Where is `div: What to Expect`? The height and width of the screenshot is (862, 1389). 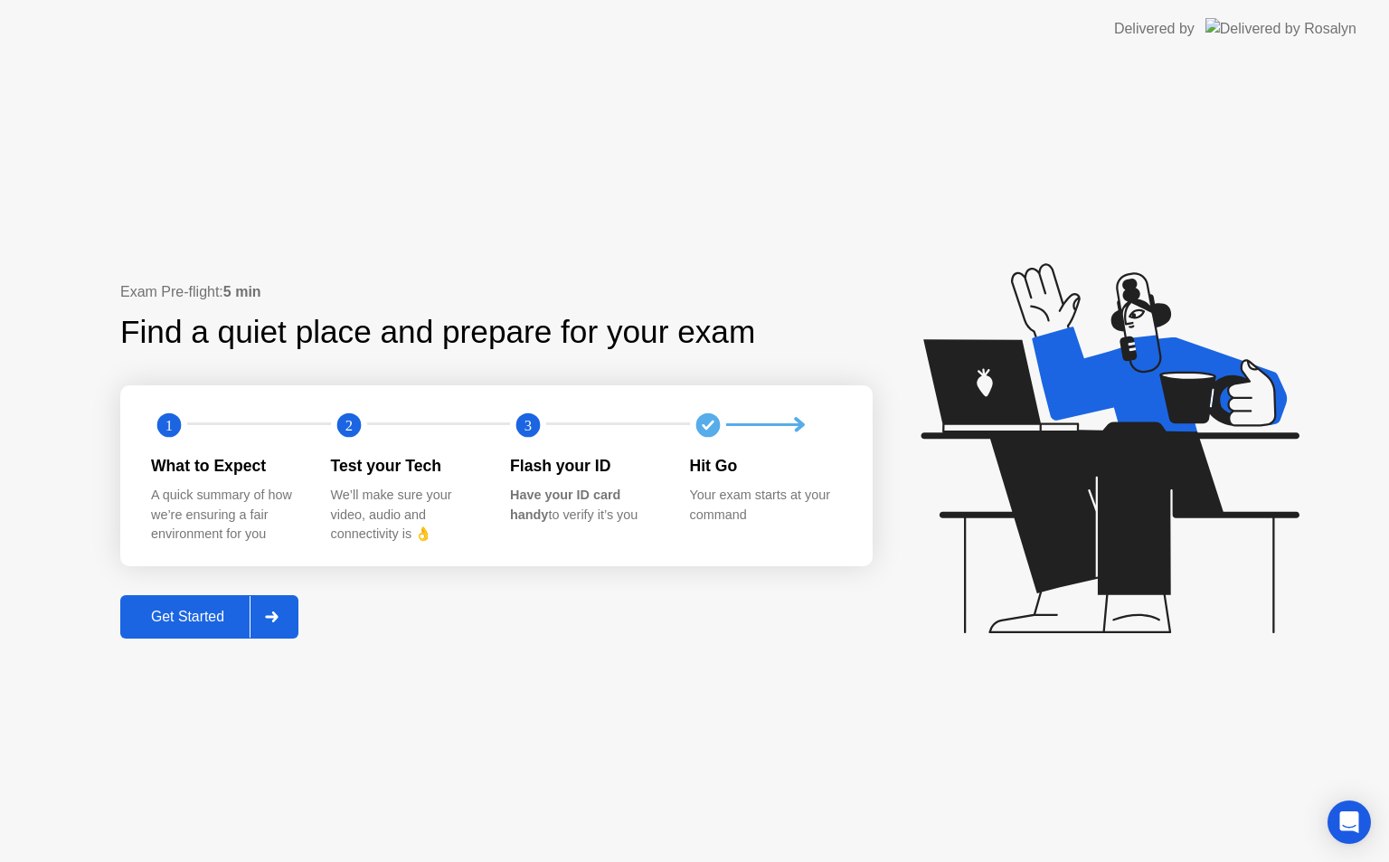
div: What to Expect is located at coordinates (226, 466).